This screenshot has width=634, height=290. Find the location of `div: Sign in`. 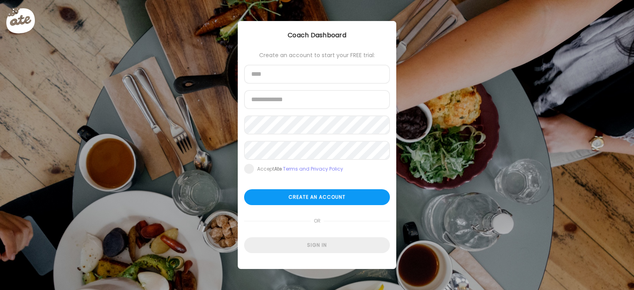

div: Sign in is located at coordinates (317, 245).